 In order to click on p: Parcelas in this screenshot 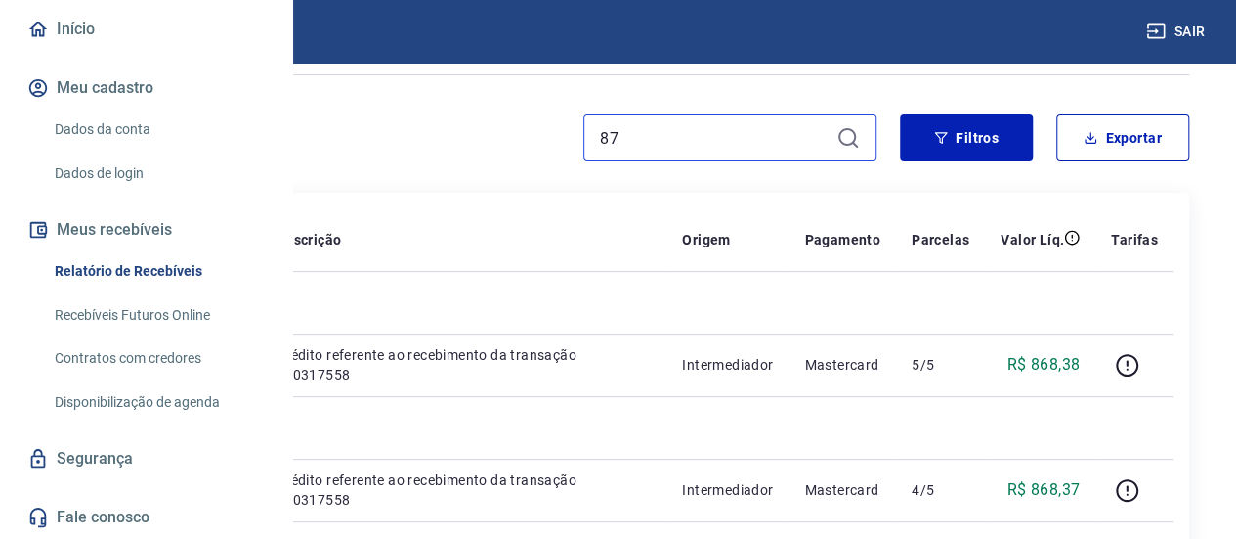, I will do `click(940, 239)`.